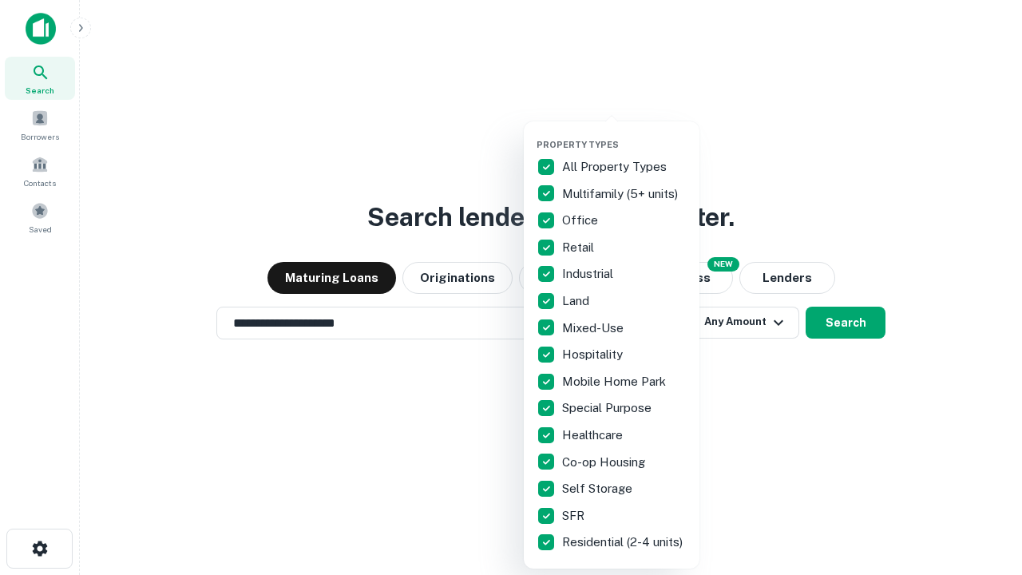  What do you see at coordinates (599, 489) in the screenshot?
I see `p: Self Storage` at bounding box center [599, 489].